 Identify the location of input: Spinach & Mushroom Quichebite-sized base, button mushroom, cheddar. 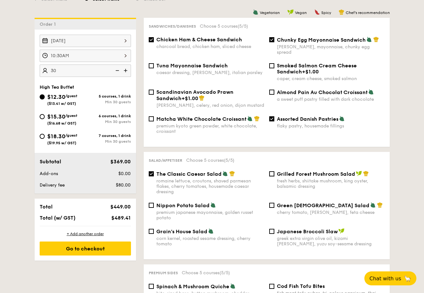
(151, 286).